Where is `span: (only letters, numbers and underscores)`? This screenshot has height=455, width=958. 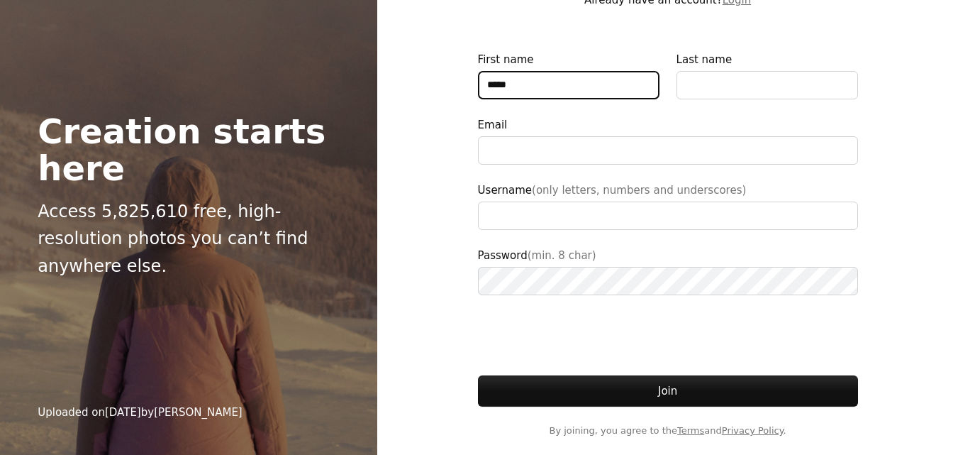 span: (only letters, numbers and underscores) is located at coordinates (639, 190).